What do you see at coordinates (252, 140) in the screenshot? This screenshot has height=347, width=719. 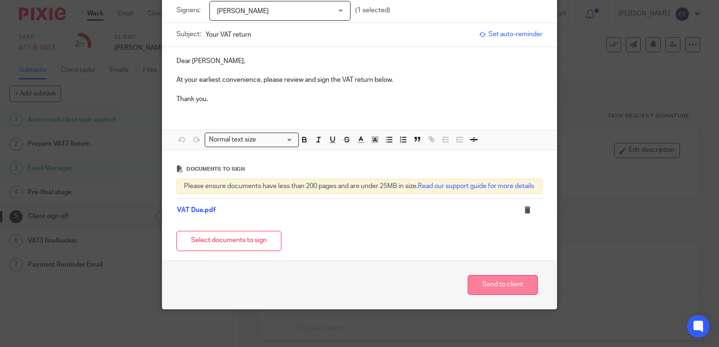 I see `div: Search for option` at bounding box center [252, 140].